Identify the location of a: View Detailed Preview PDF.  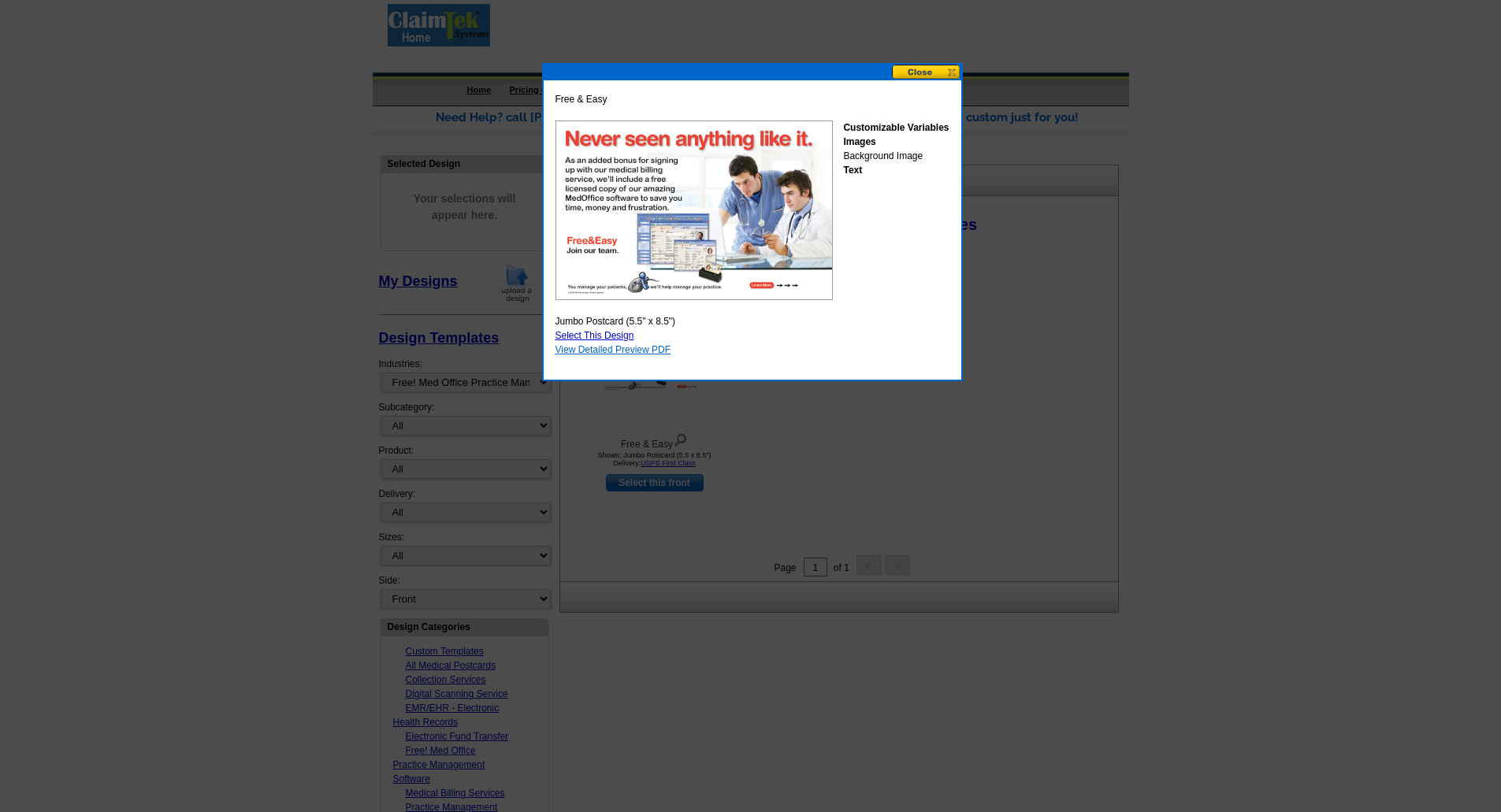
(613, 349).